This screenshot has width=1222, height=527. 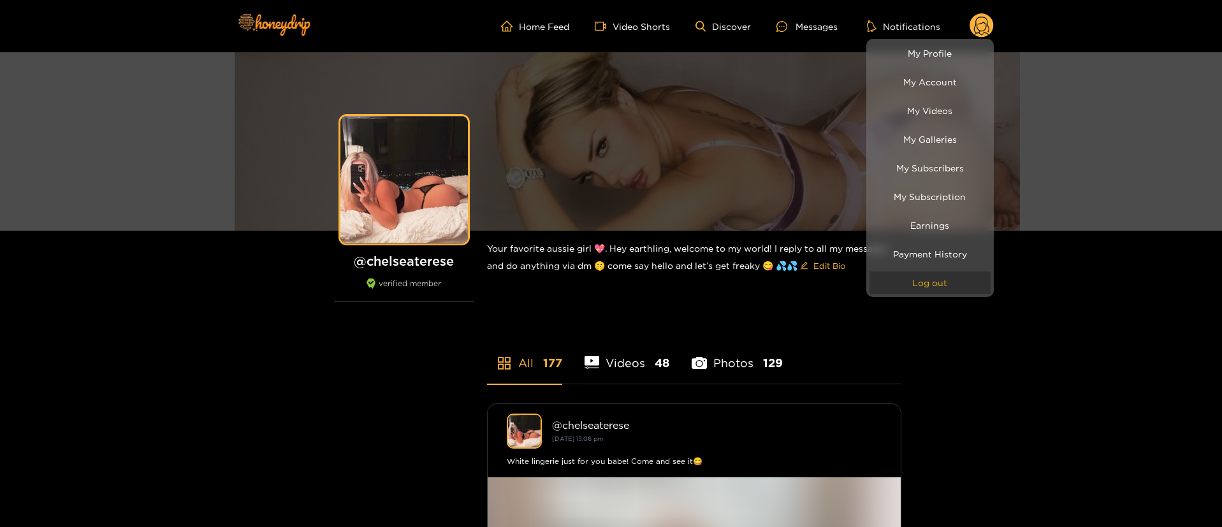 What do you see at coordinates (930, 254) in the screenshot?
I see `a: Payment History` at bounding box center [930, 254].